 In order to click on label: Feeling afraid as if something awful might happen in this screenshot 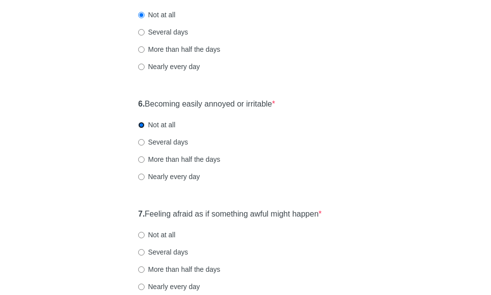, I will do `click(230, 214)`.